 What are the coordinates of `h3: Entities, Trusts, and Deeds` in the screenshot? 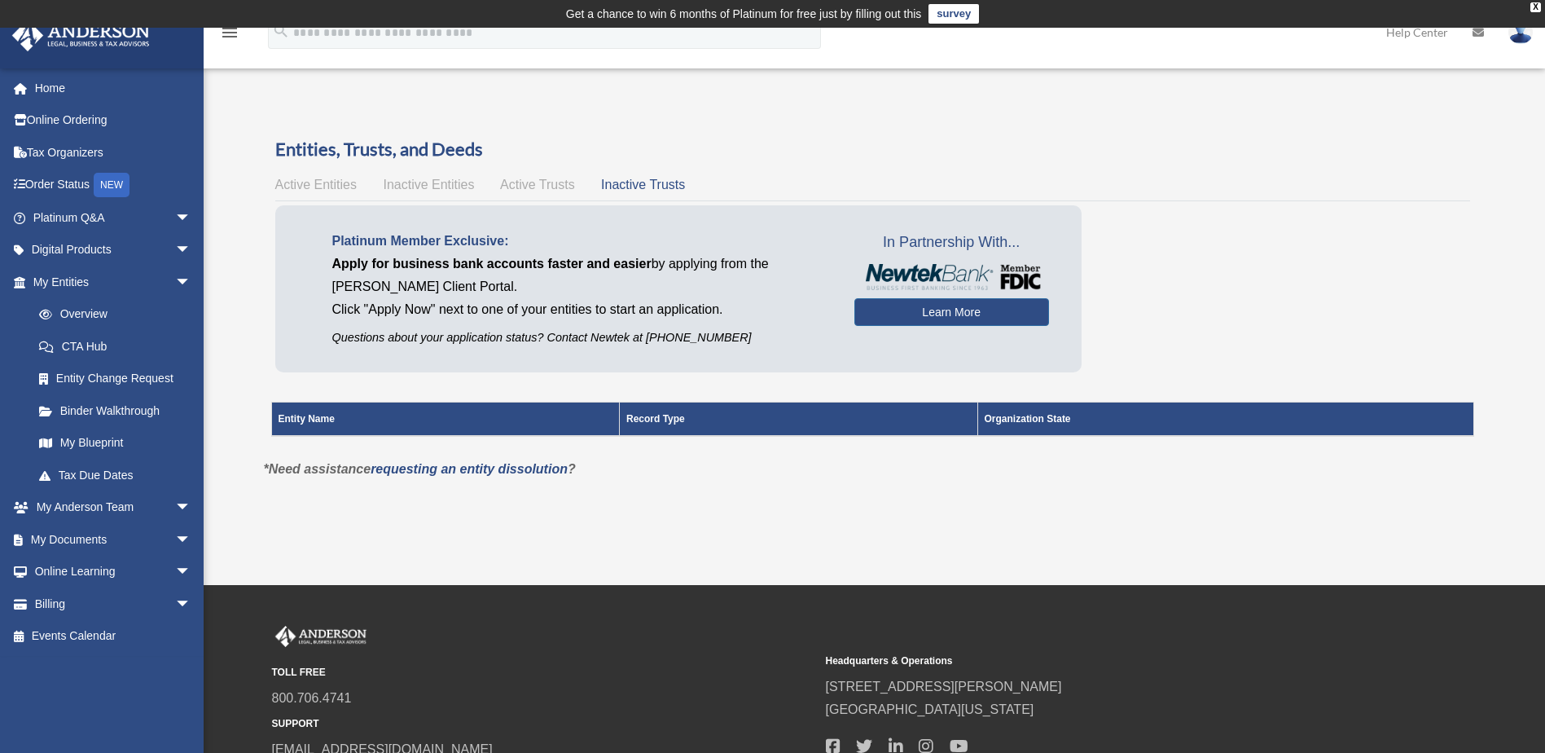 It's located at (873, 149).